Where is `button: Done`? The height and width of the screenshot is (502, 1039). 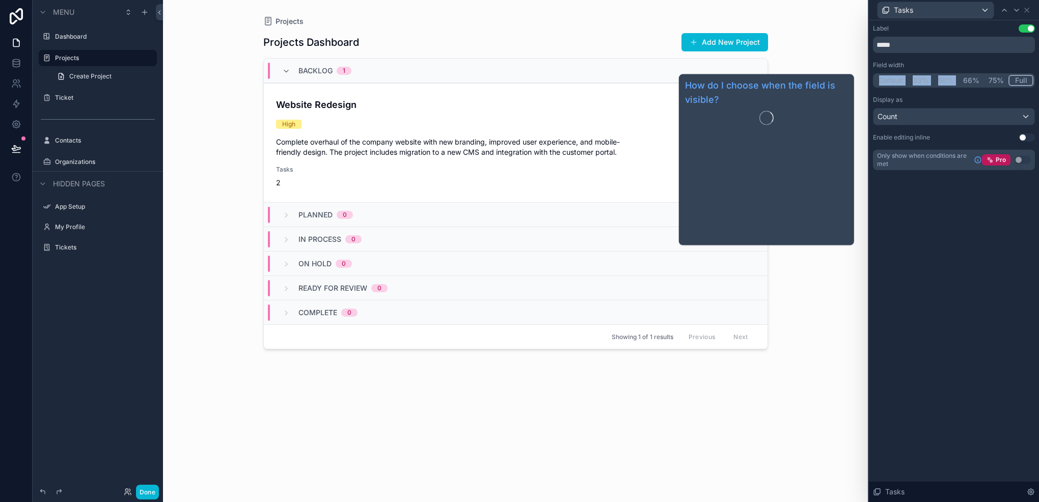 button: Done is located at coordinates (147, 492).